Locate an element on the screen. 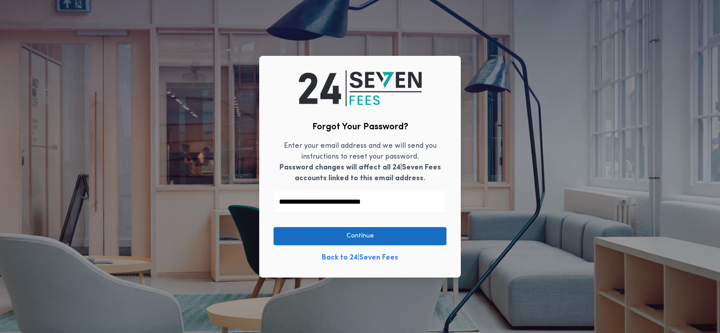 Image resolution: width=720 pixels, height=333 pixels. p: Enter your email address and we will send you instructions to reset your password. is located at coordinates (360, 162).